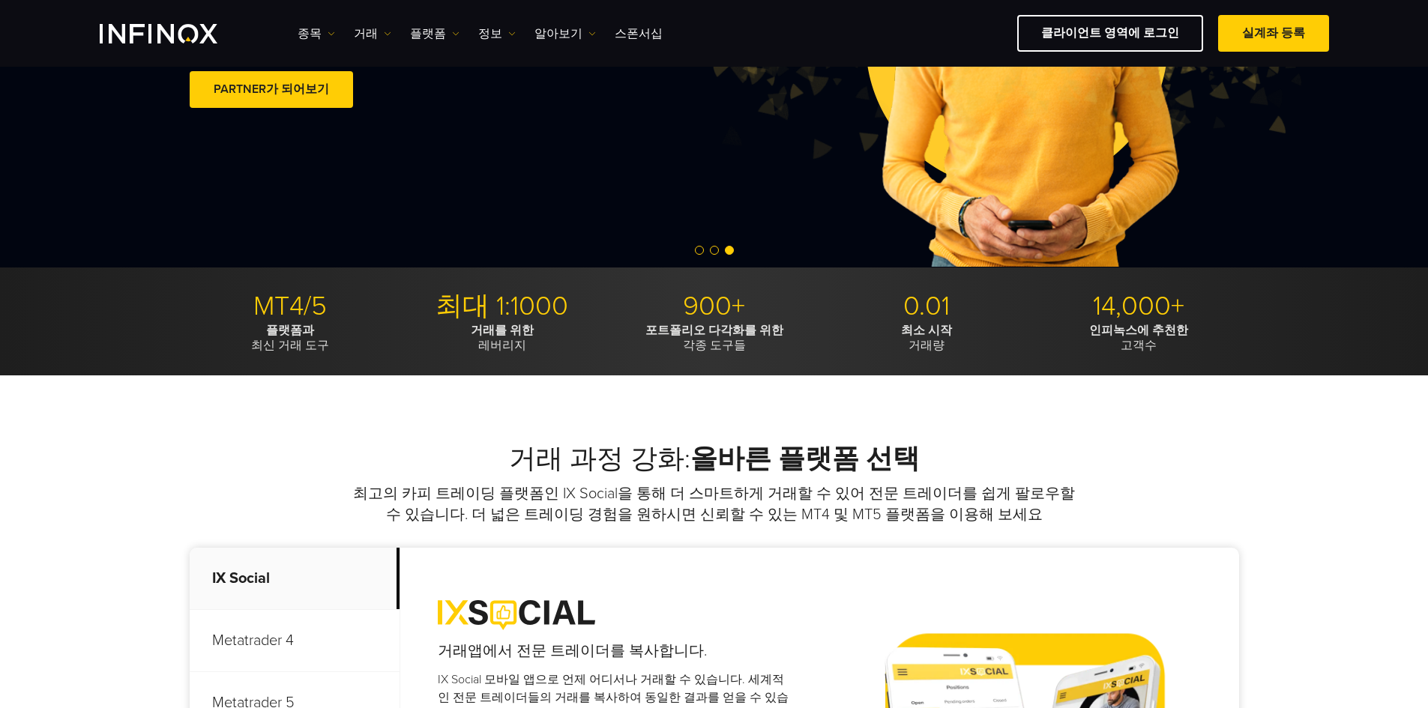 The image size is (1428, 708). I want to click on strong: 플랫폼과, so click(290, 331).